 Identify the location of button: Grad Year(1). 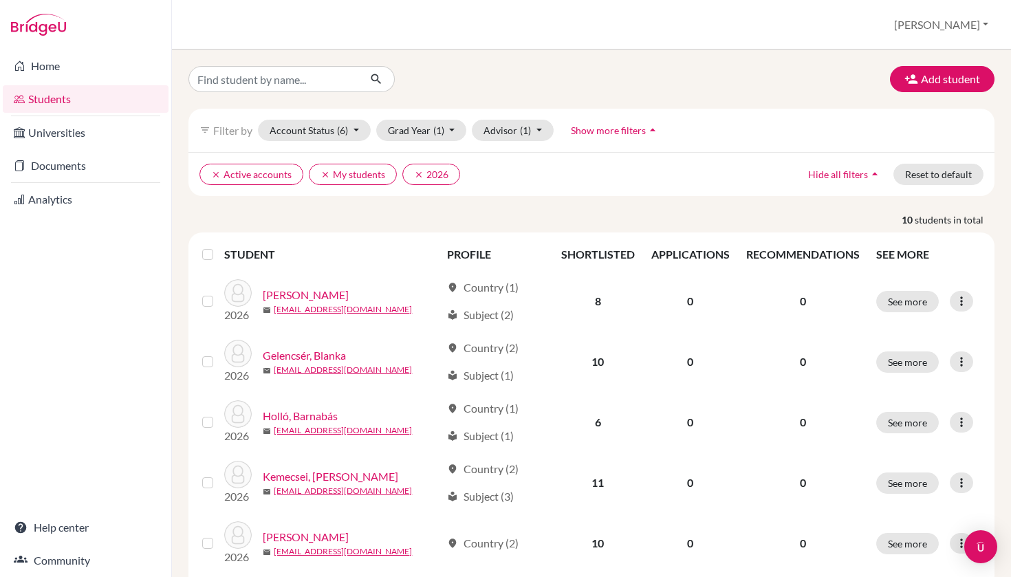
(421, 130).